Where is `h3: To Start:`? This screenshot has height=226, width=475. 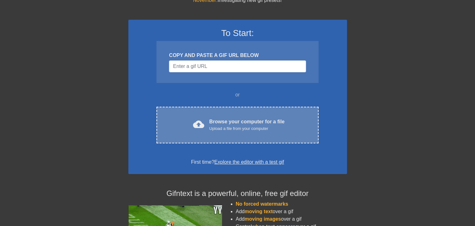
h3: To Start: is located at coordinates (238, 33).